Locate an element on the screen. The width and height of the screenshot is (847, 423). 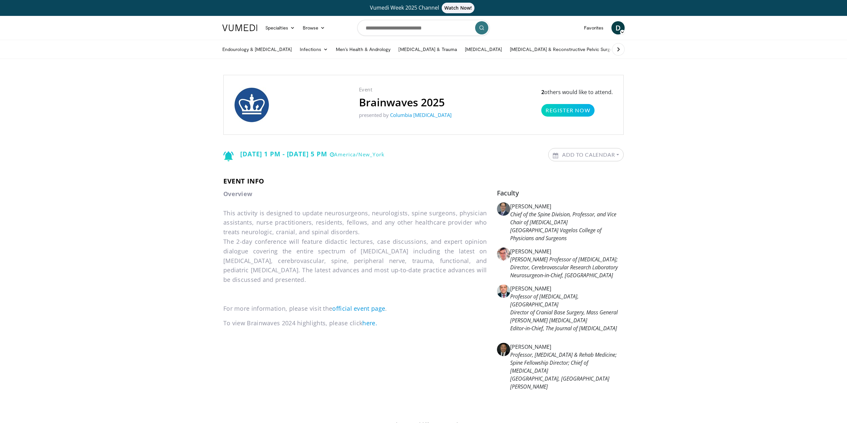
span: Watch Now! is located at coordinates (458, 8).